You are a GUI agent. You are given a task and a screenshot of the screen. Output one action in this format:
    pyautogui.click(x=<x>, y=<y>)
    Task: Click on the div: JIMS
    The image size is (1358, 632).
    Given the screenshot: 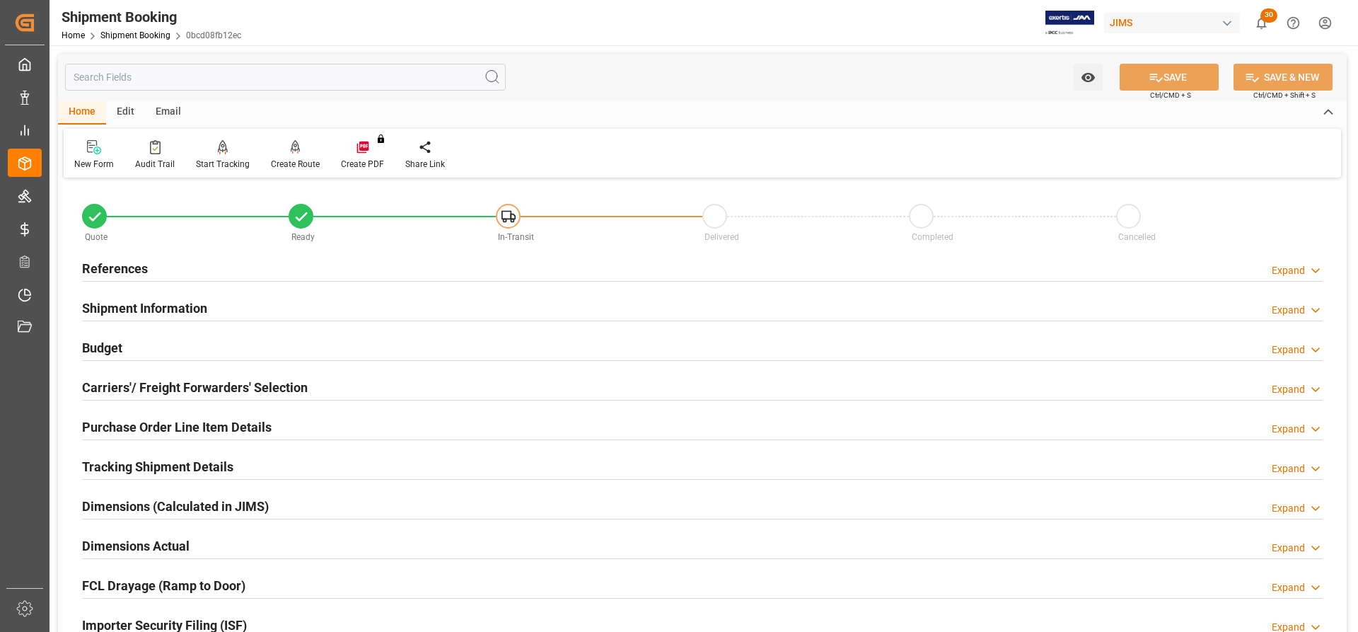 What is the action you would take?
    pyautogui.click(x=1172, y=23)
    